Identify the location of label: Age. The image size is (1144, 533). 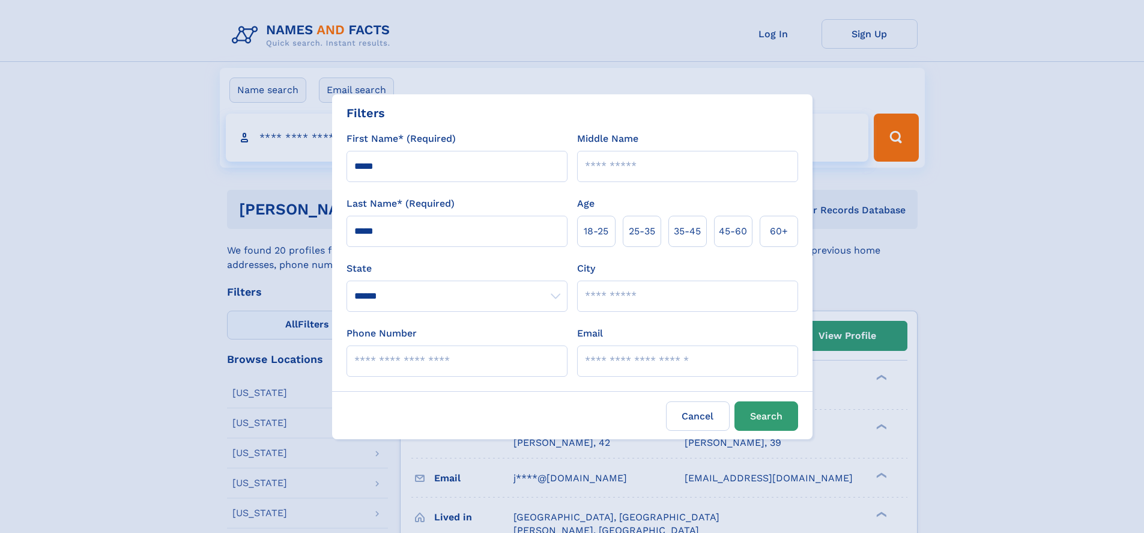
(586, 204).